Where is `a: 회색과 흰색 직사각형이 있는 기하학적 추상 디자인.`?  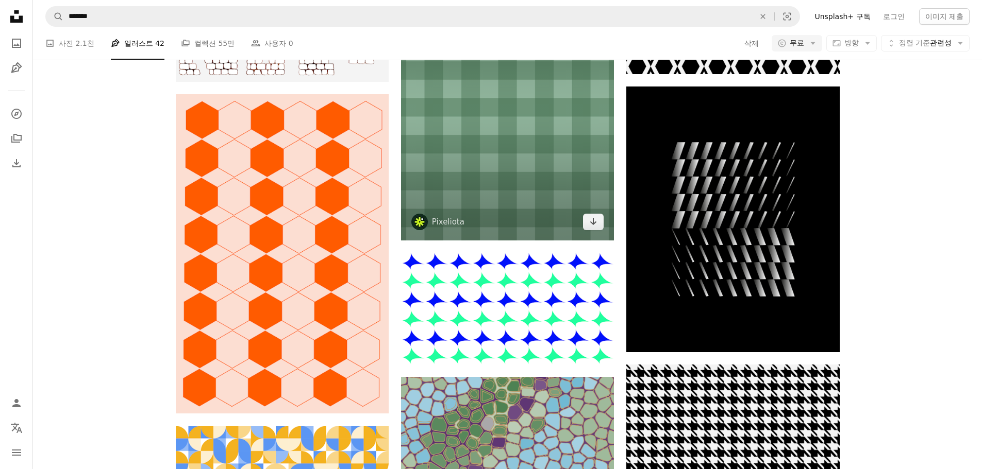 a: 회색과 흰색 직사각형이 있는 기하학적 추상 디자인. is located at coordinates (732, 219).